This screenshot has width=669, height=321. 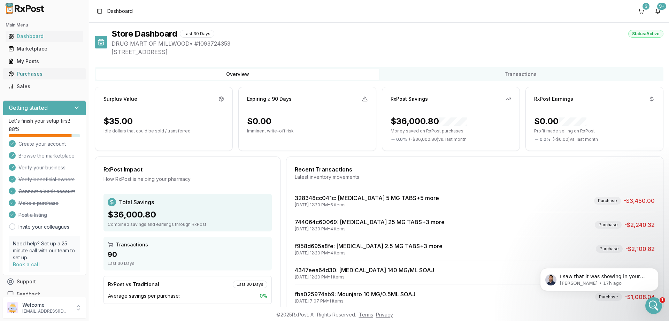 I want to click on span: Create your account, so click(x=42, y=144).